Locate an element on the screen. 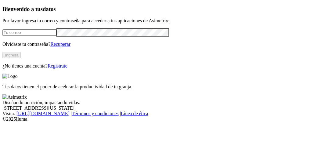  a: Términos y condiciones is located at coordinates (95, 113).